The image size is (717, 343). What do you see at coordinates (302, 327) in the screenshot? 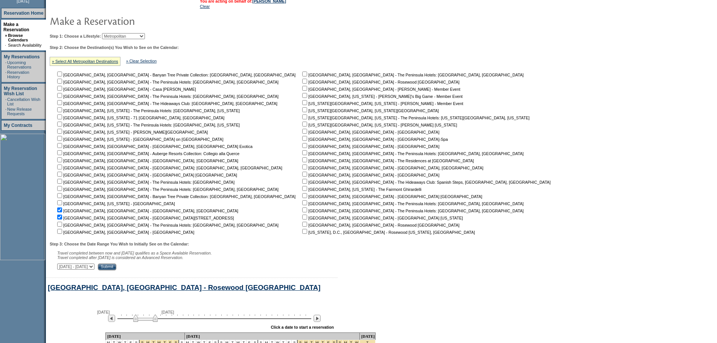
I see `div: Click a date to start a reservation` at bounding box center [302, 327].